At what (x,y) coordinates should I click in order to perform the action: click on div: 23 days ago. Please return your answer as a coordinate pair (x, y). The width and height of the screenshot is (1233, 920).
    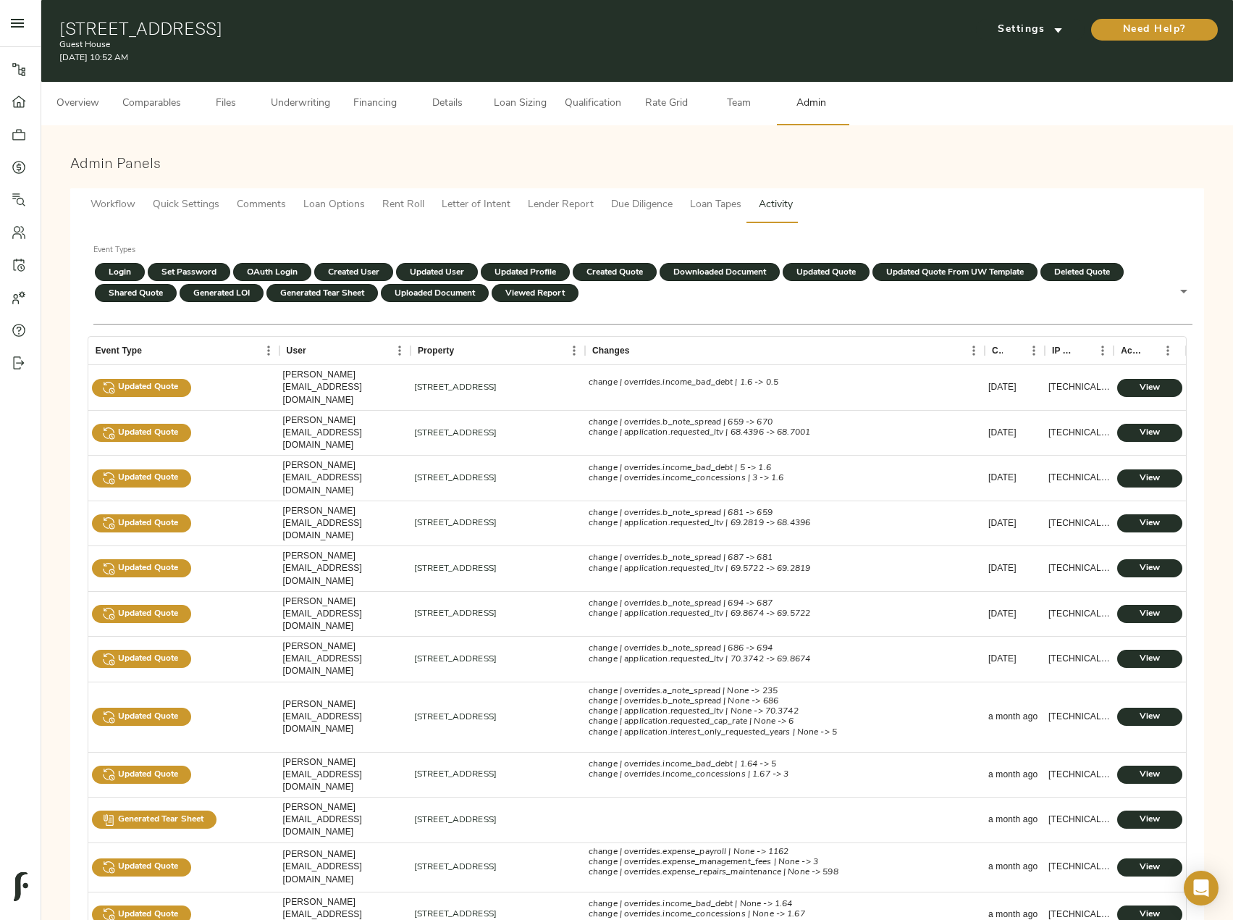
    Looking at the image, I should click on (1002, 523).